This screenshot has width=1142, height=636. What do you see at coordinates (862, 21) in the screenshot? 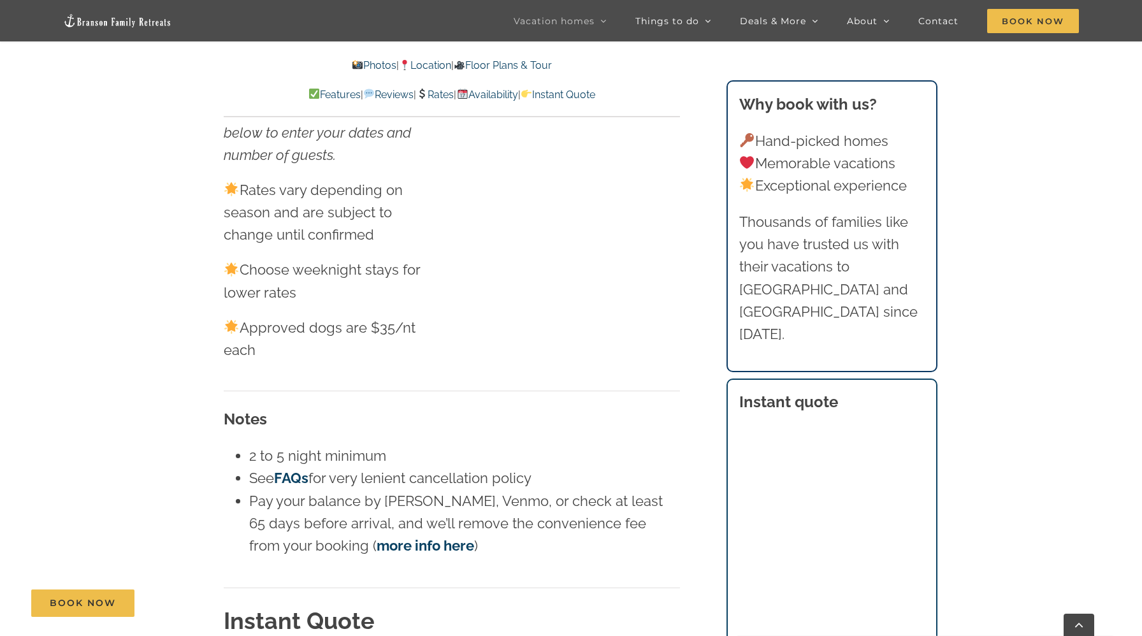
I see `span: About` at bounding box center [862, 21].